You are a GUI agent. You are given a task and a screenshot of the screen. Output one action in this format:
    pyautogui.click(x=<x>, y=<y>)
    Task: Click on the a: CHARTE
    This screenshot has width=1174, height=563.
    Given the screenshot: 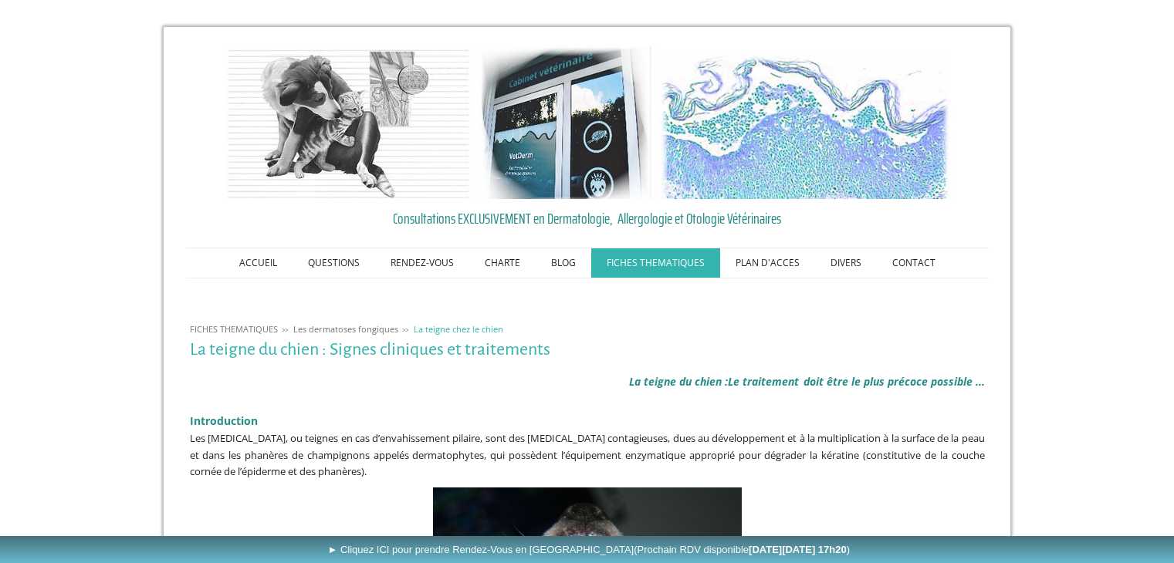 What is the action you would take?
    pyautogui.click(x=502, y=263)
    